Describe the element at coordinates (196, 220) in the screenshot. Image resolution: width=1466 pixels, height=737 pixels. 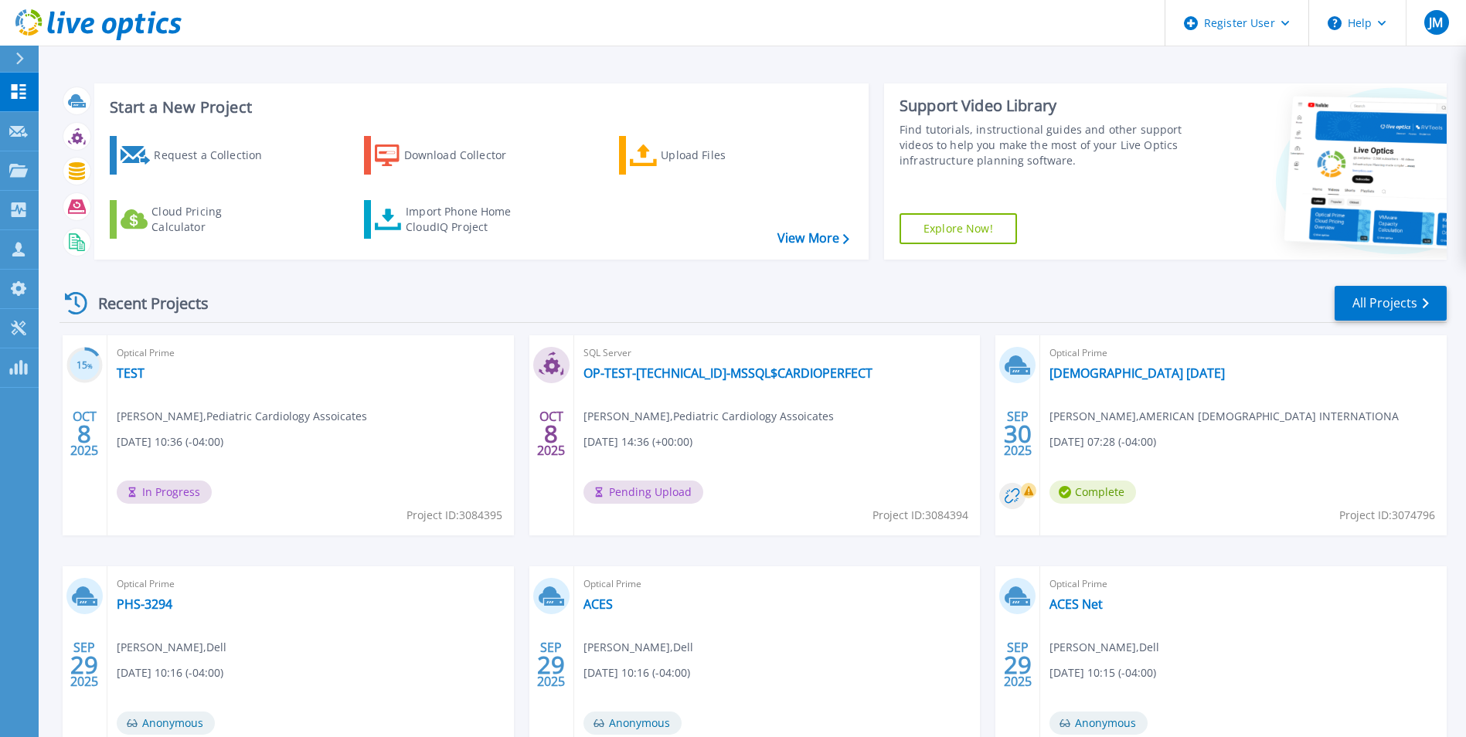
I see `a: Cloud Pricing Calculator` at that location.